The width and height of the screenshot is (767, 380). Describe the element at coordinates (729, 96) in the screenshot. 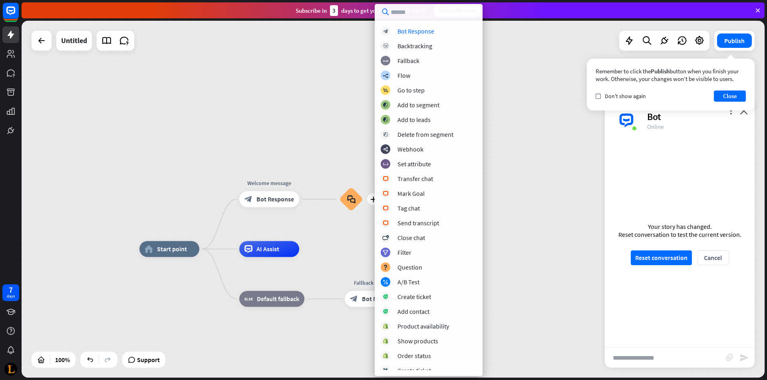

I see `button: Close` at that location.